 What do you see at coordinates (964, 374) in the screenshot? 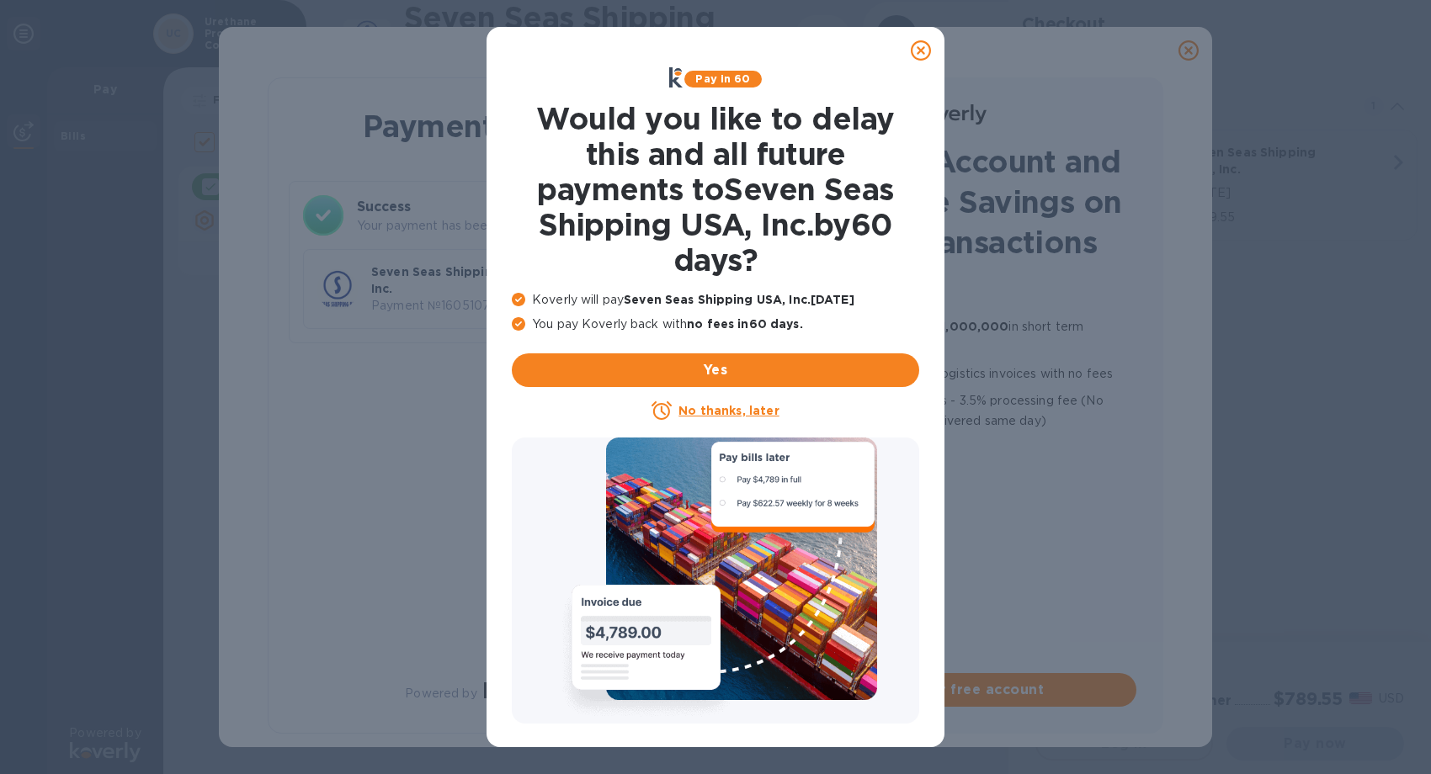
I see `p: all logistics invoices with no fees` at bounding box center [964, 374].